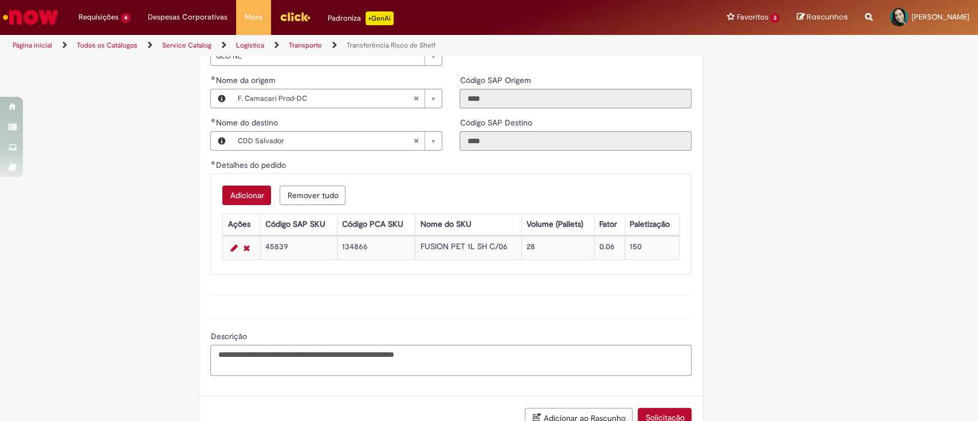 The width and height of the screenshot is (978, 421). Describe the element at coordinates (30, 17) in the screenshot. I see `img: ServiceNow` at that location.